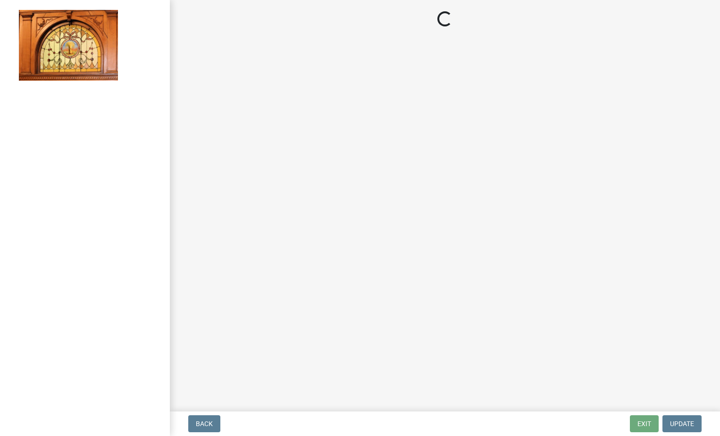 Image resolution: width=720 pixels, height=436 pixels. I want to click on span: Update, so click(682, 424).